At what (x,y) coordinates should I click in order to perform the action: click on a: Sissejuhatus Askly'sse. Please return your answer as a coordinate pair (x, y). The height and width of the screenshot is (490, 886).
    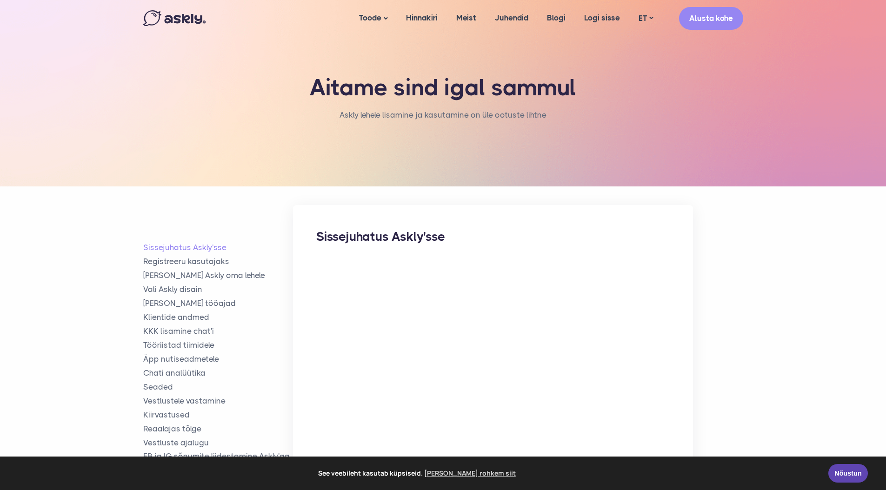
    Looking at the image, I should click on (218, 247).